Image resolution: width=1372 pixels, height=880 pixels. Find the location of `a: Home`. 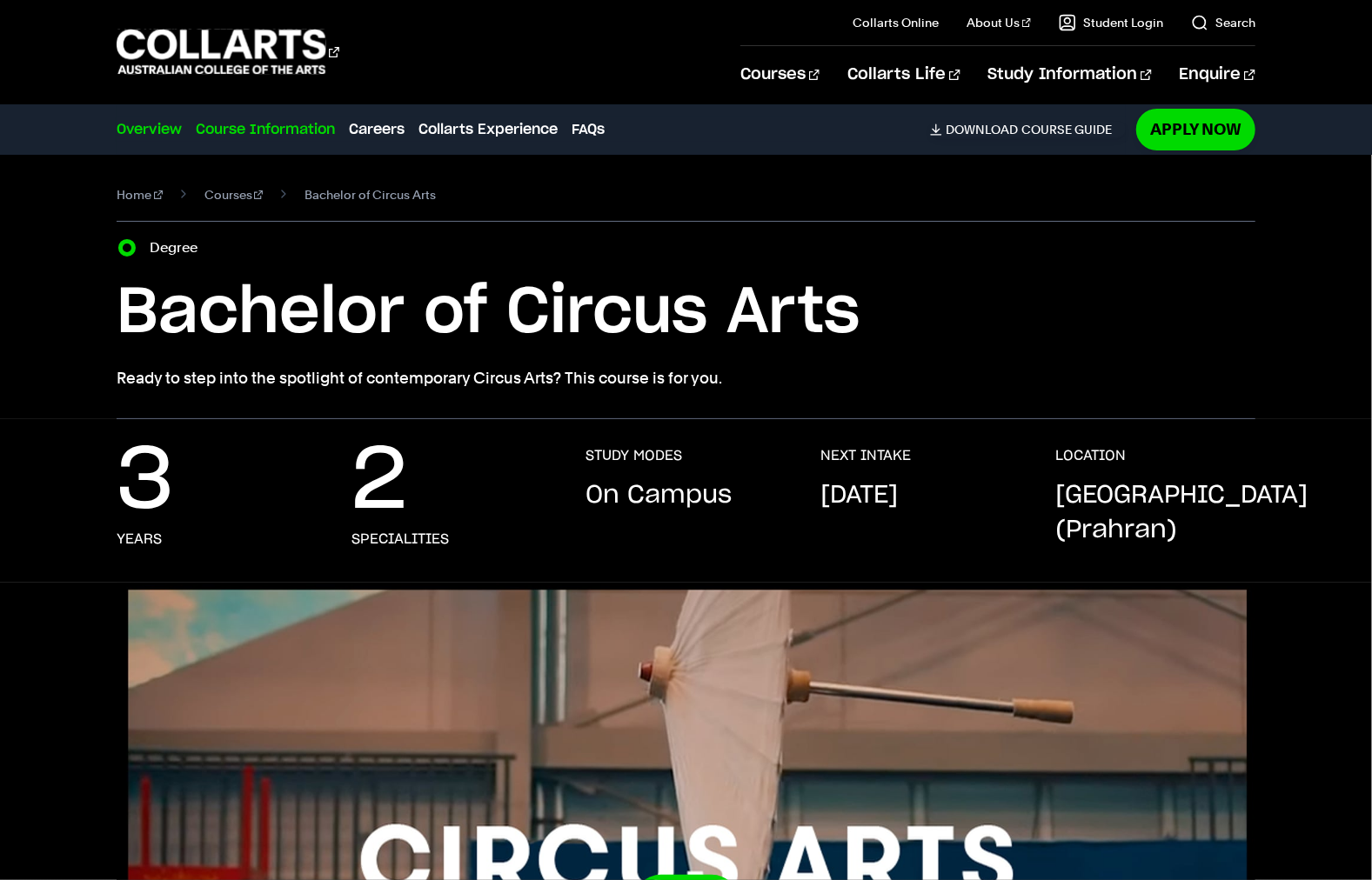

a: Home is located at coordinates (139, 195).